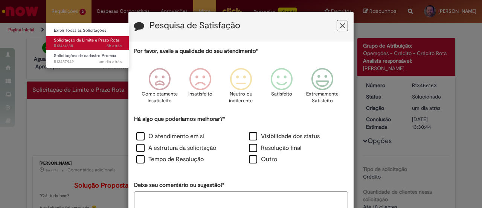 The image size is (482, 208). I want to click on span: Solicitação de Limite e Prazo Rota, so click(87, 40).